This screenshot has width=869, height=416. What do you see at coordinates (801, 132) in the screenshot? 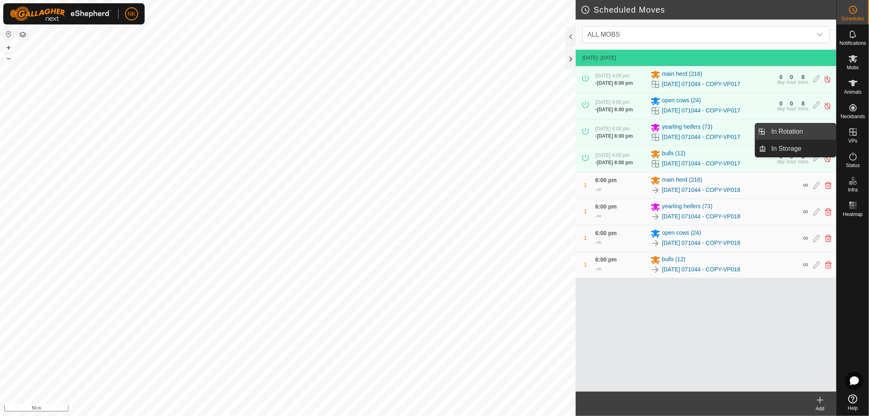
I see `a: In Rotation` at bounding box center [801, 132].